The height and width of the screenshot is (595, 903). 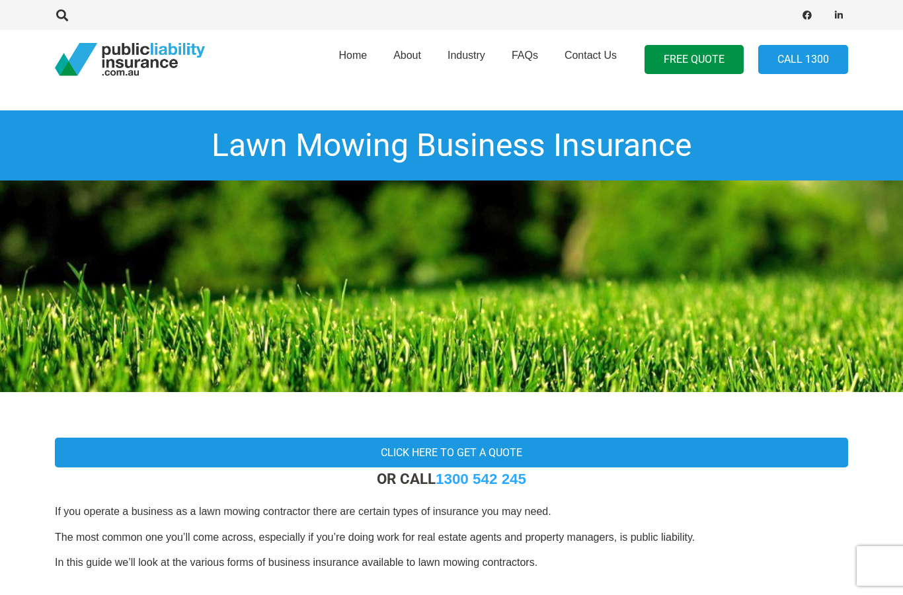 What do you see at coordinates (352, 55) in the screenshot?
I see `span: Home` at bounding box center [352, 55].